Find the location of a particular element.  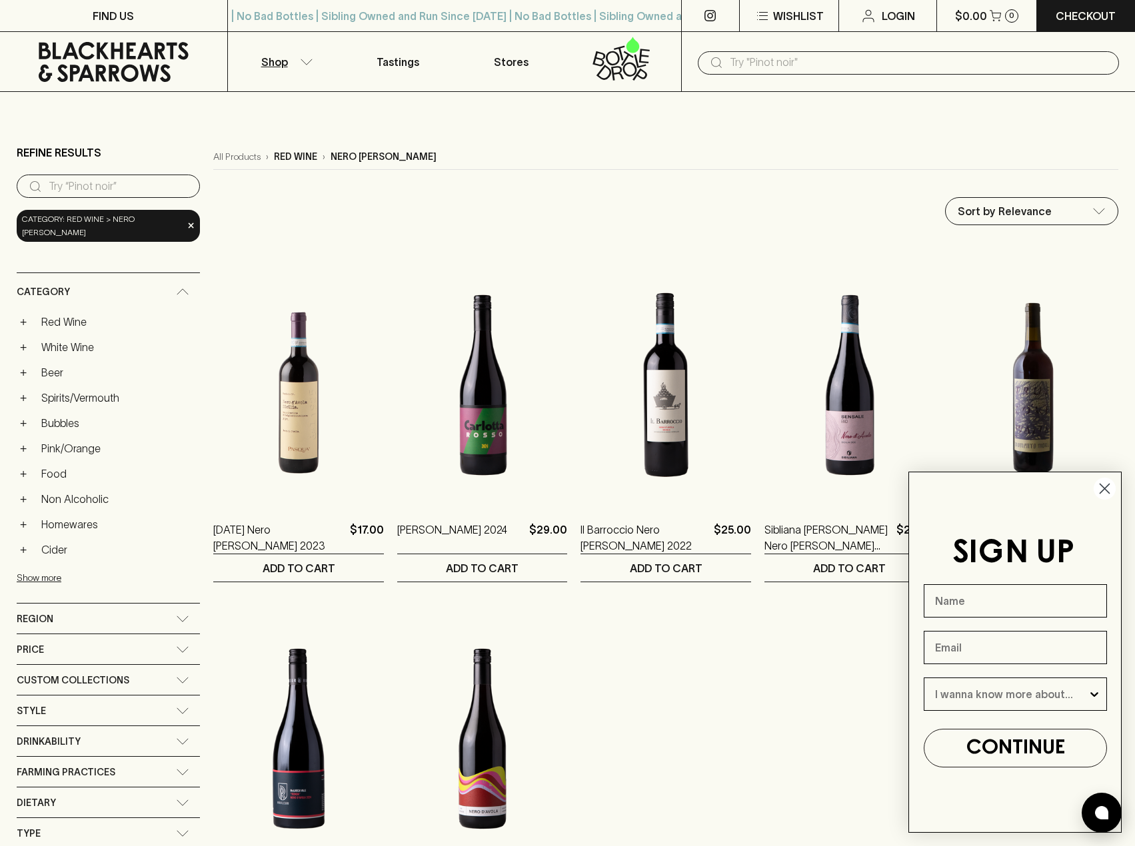

p: FIND US is located at coordinates (113, 16).